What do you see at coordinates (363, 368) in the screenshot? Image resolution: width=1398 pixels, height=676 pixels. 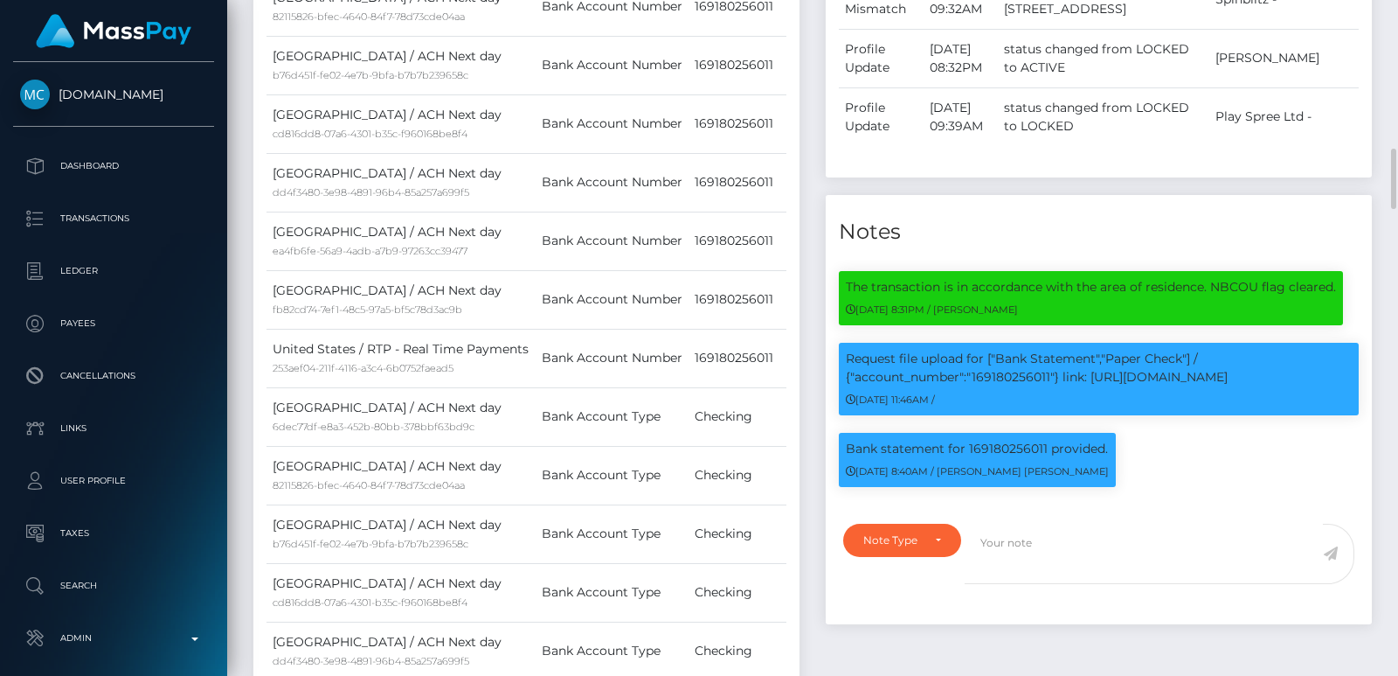 I see `small: 253aef04-211f-4116-a3c4-6b0752faead5` at bounding box center [363, 368].